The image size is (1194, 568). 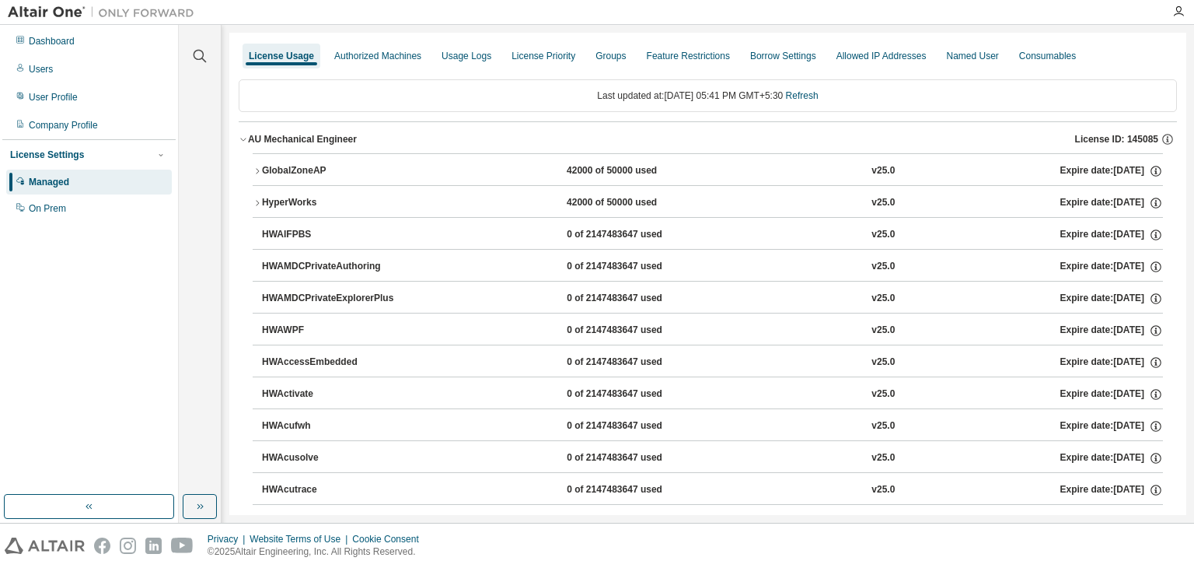 I want to click on div: License Priority, so click(x=543, y=56).